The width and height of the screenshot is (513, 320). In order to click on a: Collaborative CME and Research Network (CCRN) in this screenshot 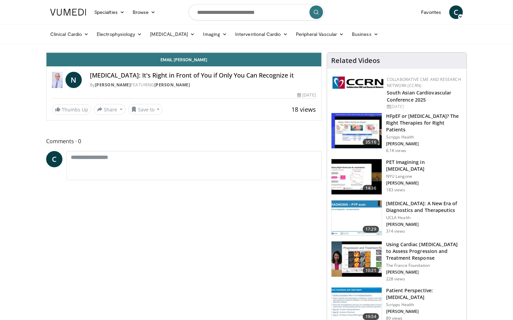, I will do `click(423, 82)`.